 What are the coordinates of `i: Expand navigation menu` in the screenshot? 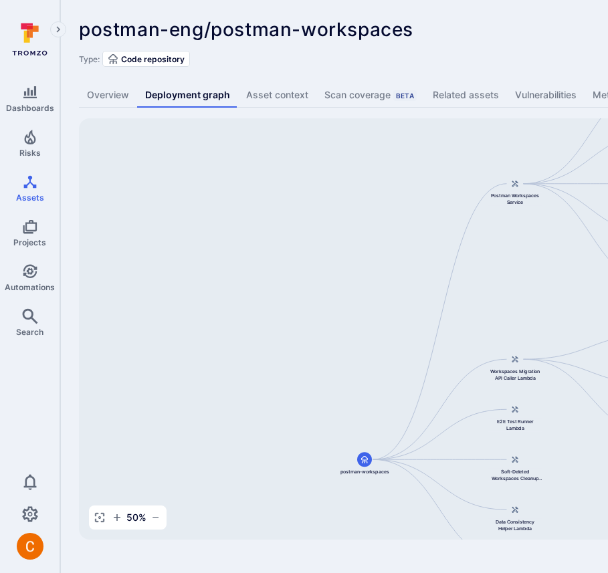 It's located at (58, 29).